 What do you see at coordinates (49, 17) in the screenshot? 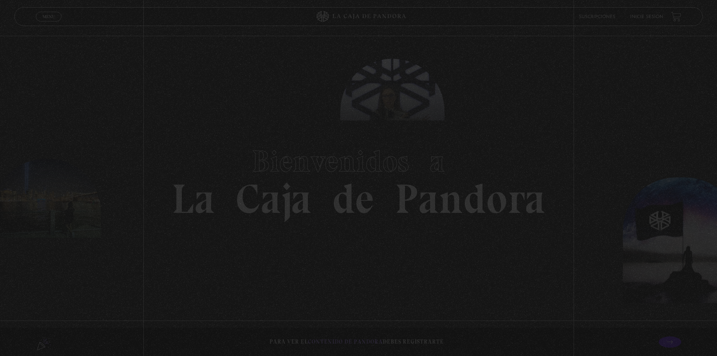
I see `span: Menu` at bounding box center [49, 17].